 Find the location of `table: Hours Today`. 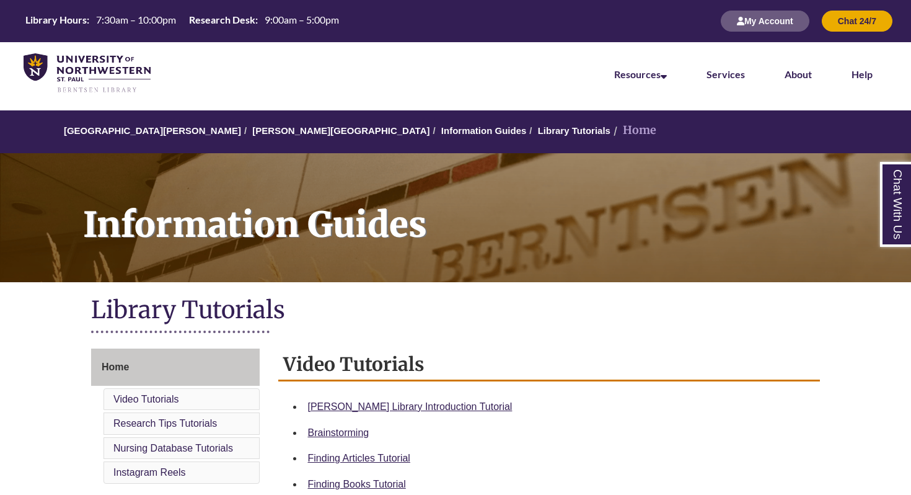

table: Hours Today is located at coordinates (182, 20).